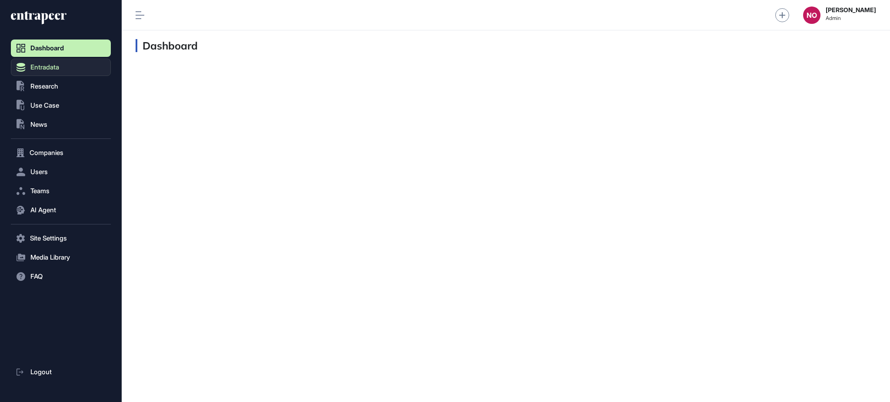 Image resolution: width=890 pixels, height=402 pixels. What do you see at coordinates (166, 46) in the screenshot?
I see `h3: Dashboard` at bounding box center [166, 46].